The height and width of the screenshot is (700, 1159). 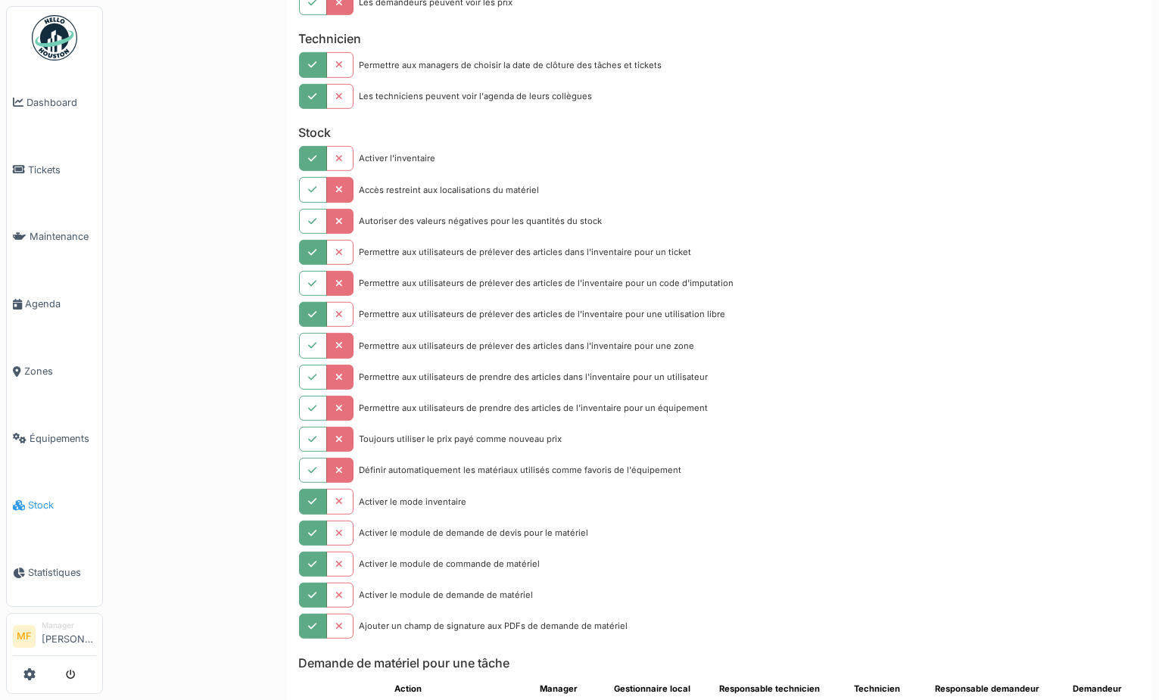 What do you see at coordinates (461, 439) in the screenshot?
I see `div: Toujours utiliser le prix payé comme nouveau prix` at bounding box center [461, 439].